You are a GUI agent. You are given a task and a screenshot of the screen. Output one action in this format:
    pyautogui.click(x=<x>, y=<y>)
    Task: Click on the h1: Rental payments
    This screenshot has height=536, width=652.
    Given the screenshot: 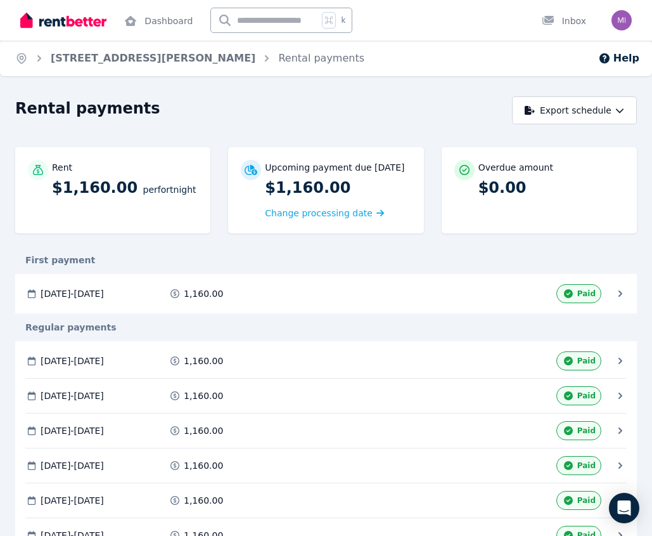 What is the action you would take?
    pyautogui.click(x=88, y=108)
    